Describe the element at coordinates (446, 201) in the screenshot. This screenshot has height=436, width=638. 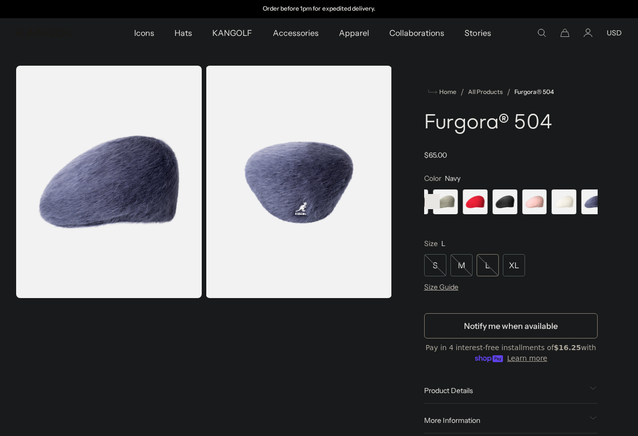
I see `label: Moss Grey` at that location.